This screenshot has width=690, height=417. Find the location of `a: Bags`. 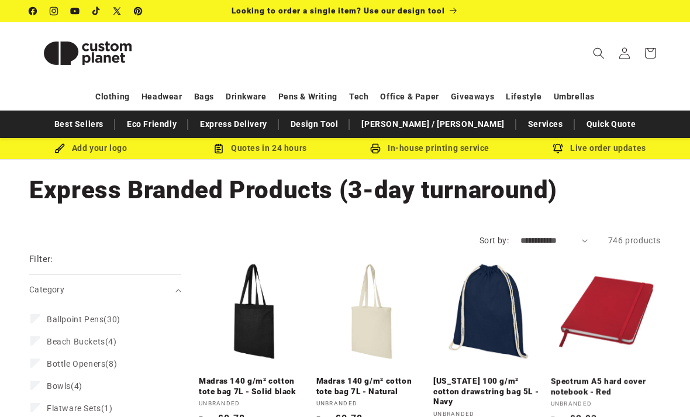

a: Bags is located at coordinates (204, 96).